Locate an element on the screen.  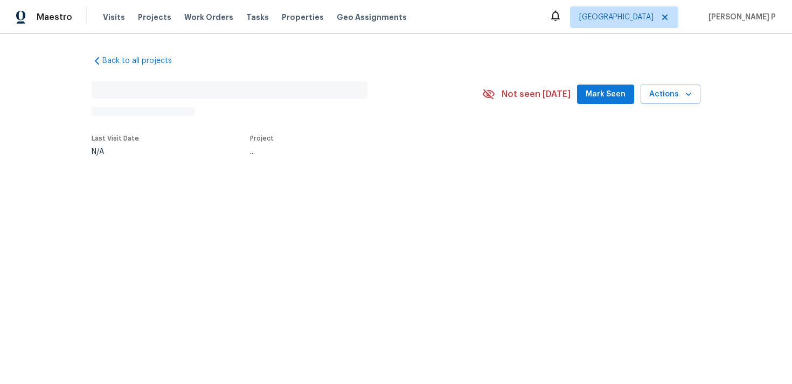
span: Geo Assignments is located at coordinates (372, 17).